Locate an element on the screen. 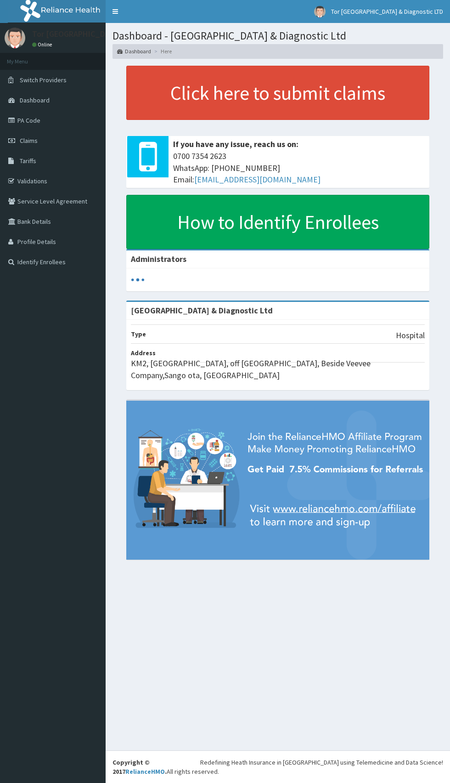 The image size is (450, 783). b: Type is located at coordinates (138, 334).